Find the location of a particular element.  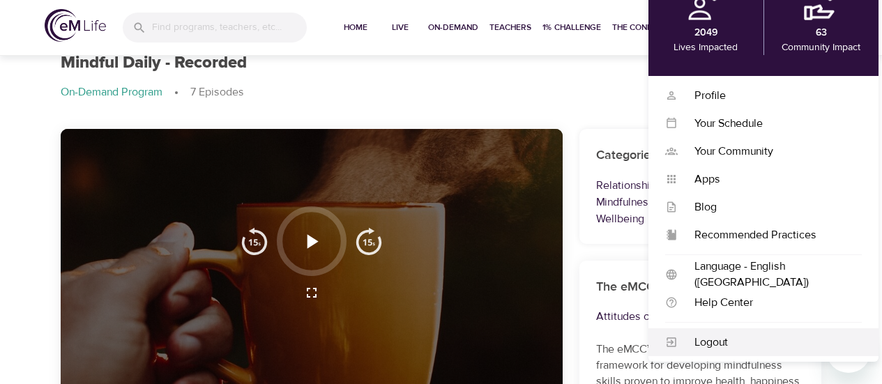

div: Blog is located at coordinates (769, 207).